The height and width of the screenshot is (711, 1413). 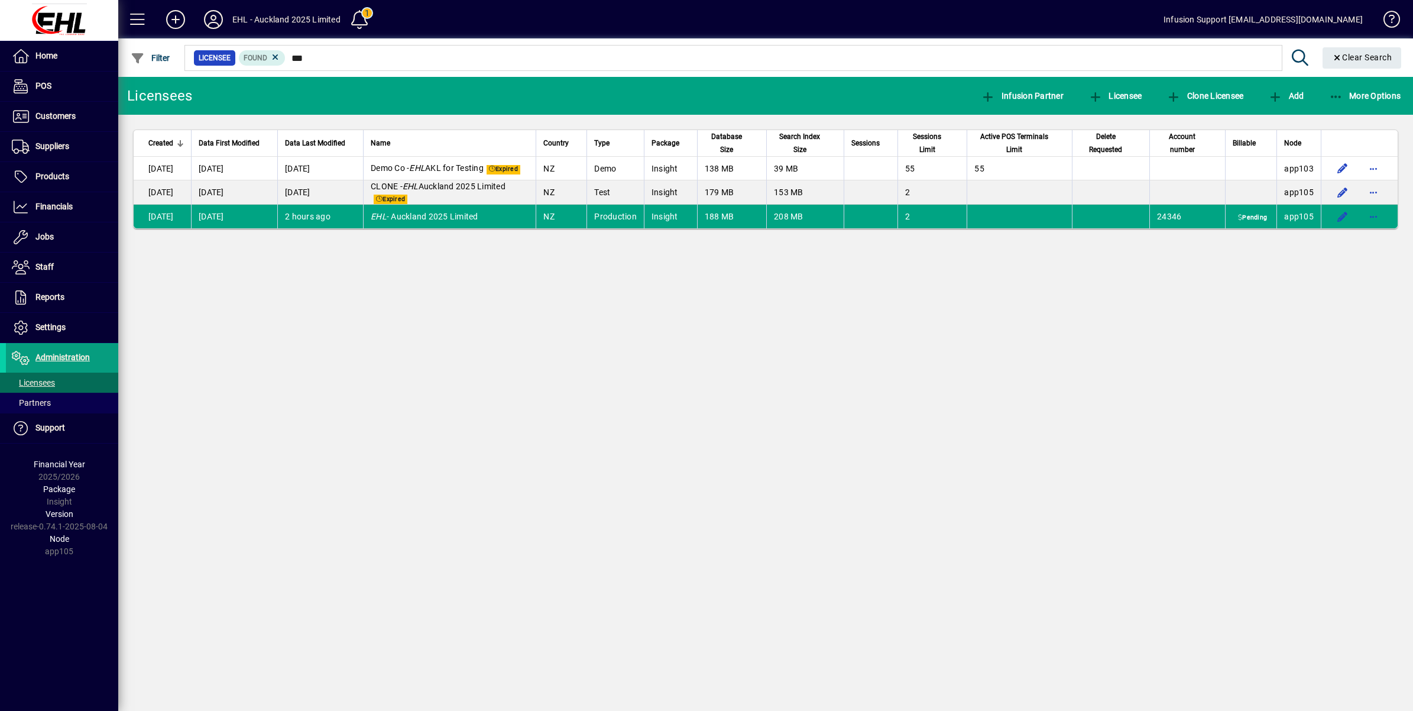 What do you see at coordinates (1187, 143) in the screenshot?
I see `div: Account number` at bounding box center [1187, 143].